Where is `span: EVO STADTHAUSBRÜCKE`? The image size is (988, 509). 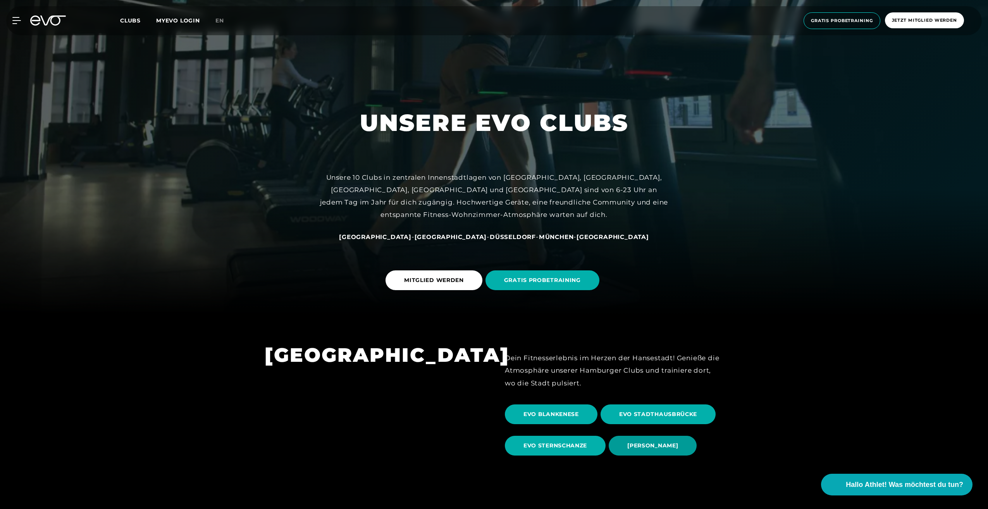
span: EVO STADTHAUSBRÜCKE is located at coordinates (658, 414).